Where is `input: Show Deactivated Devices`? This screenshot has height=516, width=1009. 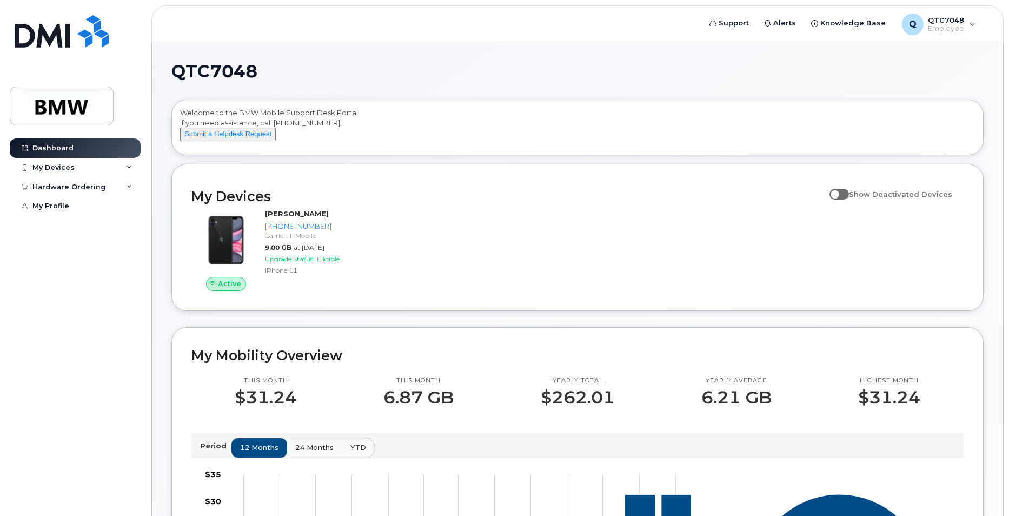 input: Show Deactivated Devices is located at coordinates (834, 188).